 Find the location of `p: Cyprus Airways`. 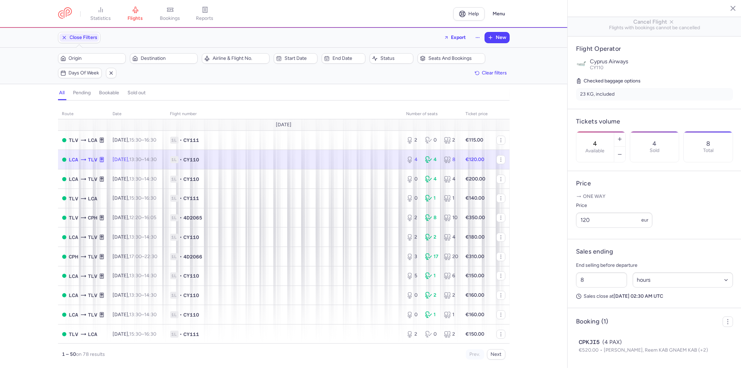

p: Cyprus Airways is located at coordinates (662, 62).